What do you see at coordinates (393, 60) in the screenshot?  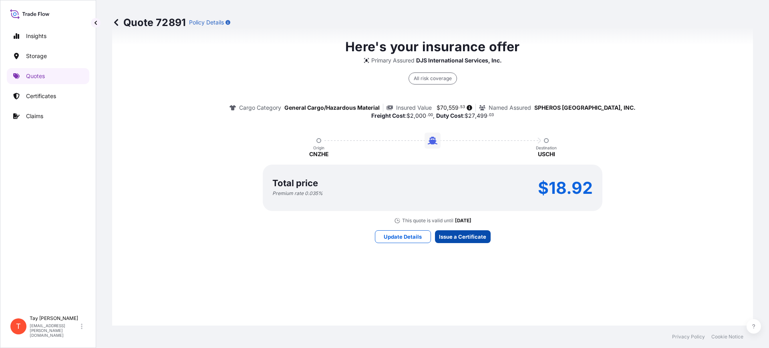 I see `p: Primary Assured` at bounding box center [393, 60].